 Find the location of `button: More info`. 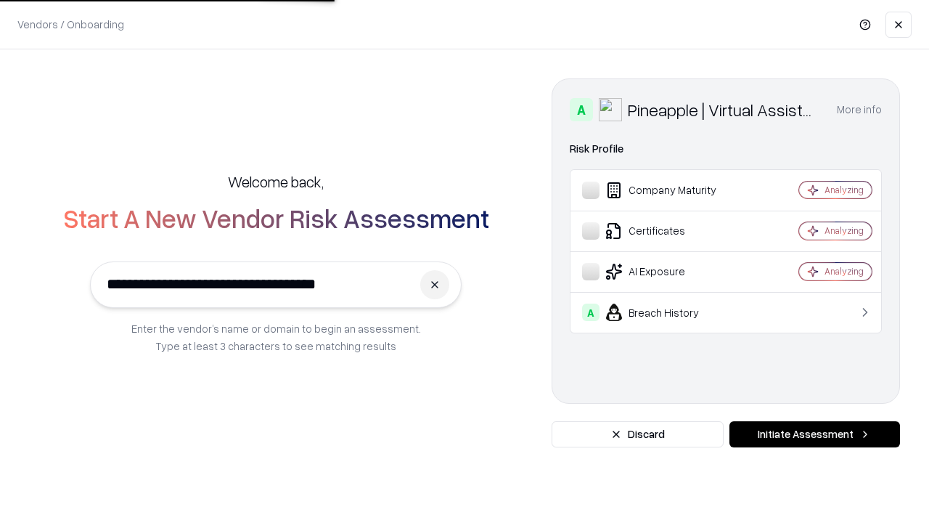

button: More info is located at coordinates (860, 110).